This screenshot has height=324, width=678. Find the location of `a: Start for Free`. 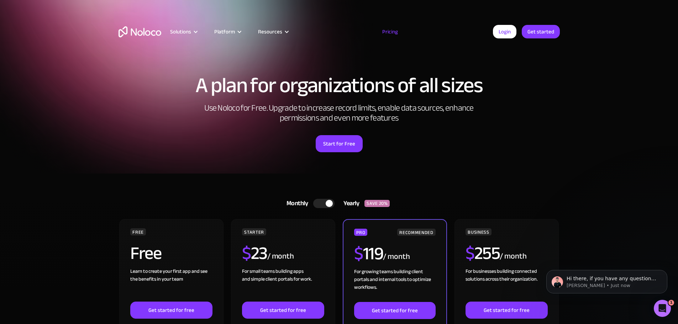

a: Start for Free is located at coordinates (339, 144).